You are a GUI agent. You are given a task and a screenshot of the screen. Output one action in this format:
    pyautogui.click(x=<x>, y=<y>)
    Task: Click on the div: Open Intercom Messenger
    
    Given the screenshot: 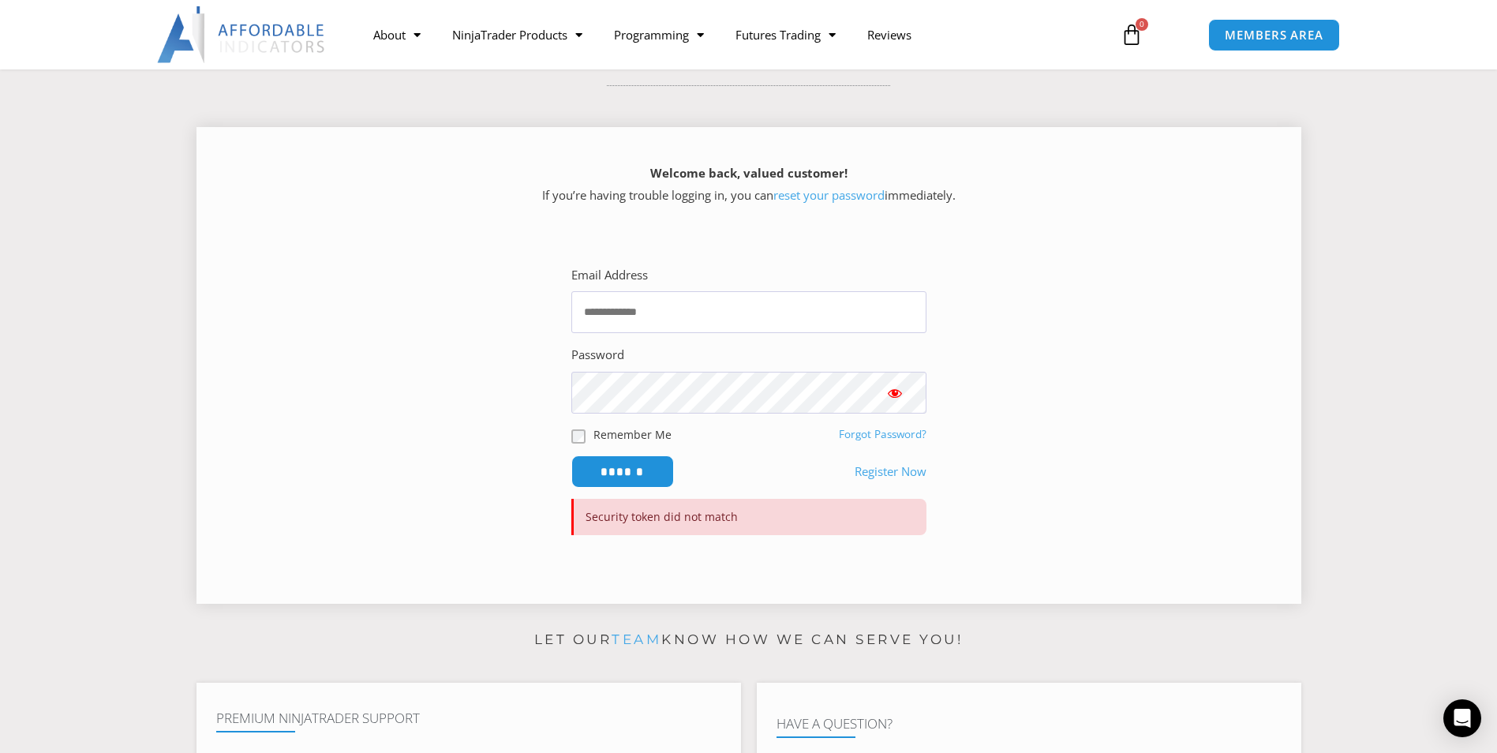 What is the action you would take?
    pyautogui.click(x=1462, y=718)
    